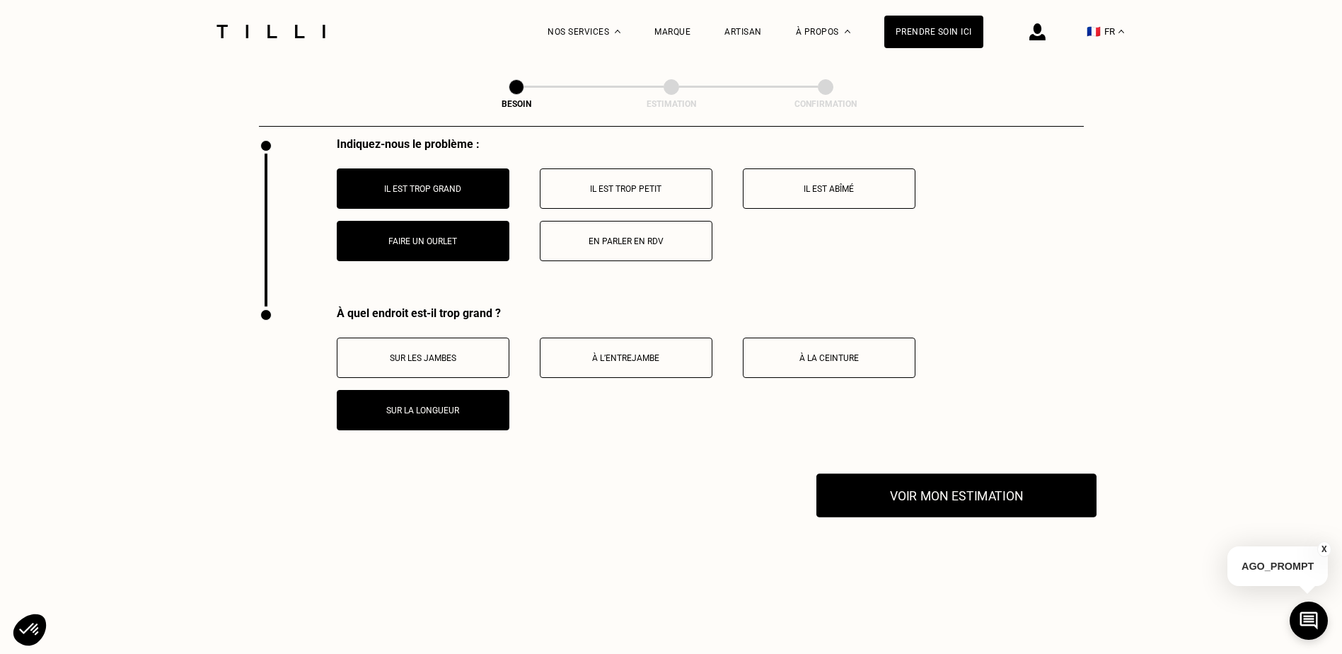 The height and width of the screenshot is (654, 1342). Describe the element at coordinates (271, 31) in the screenshot. I see `a: Logo du service de couturière Tilli` at that location.